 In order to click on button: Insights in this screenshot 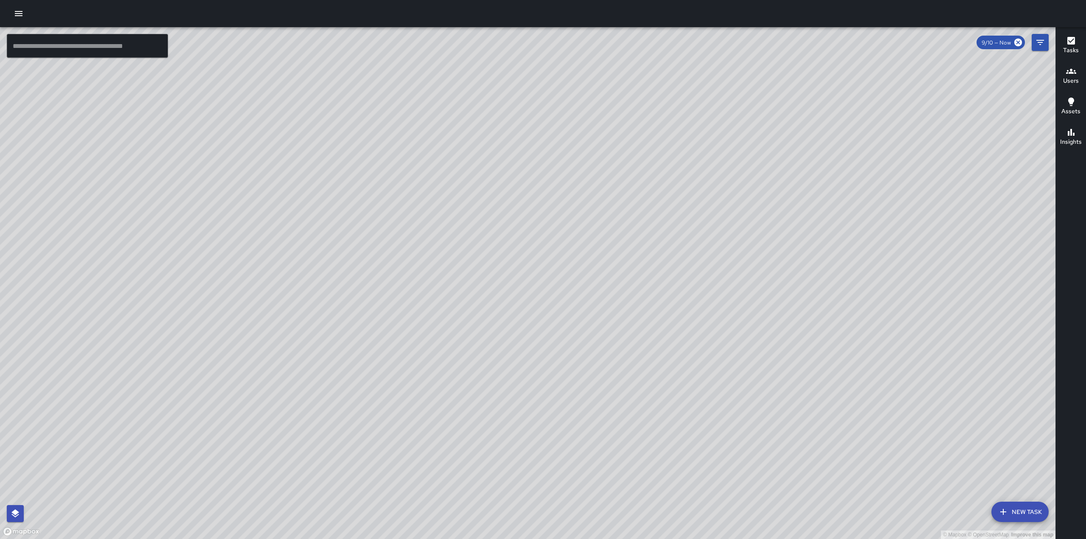, I will do `click(1071, 137)`.